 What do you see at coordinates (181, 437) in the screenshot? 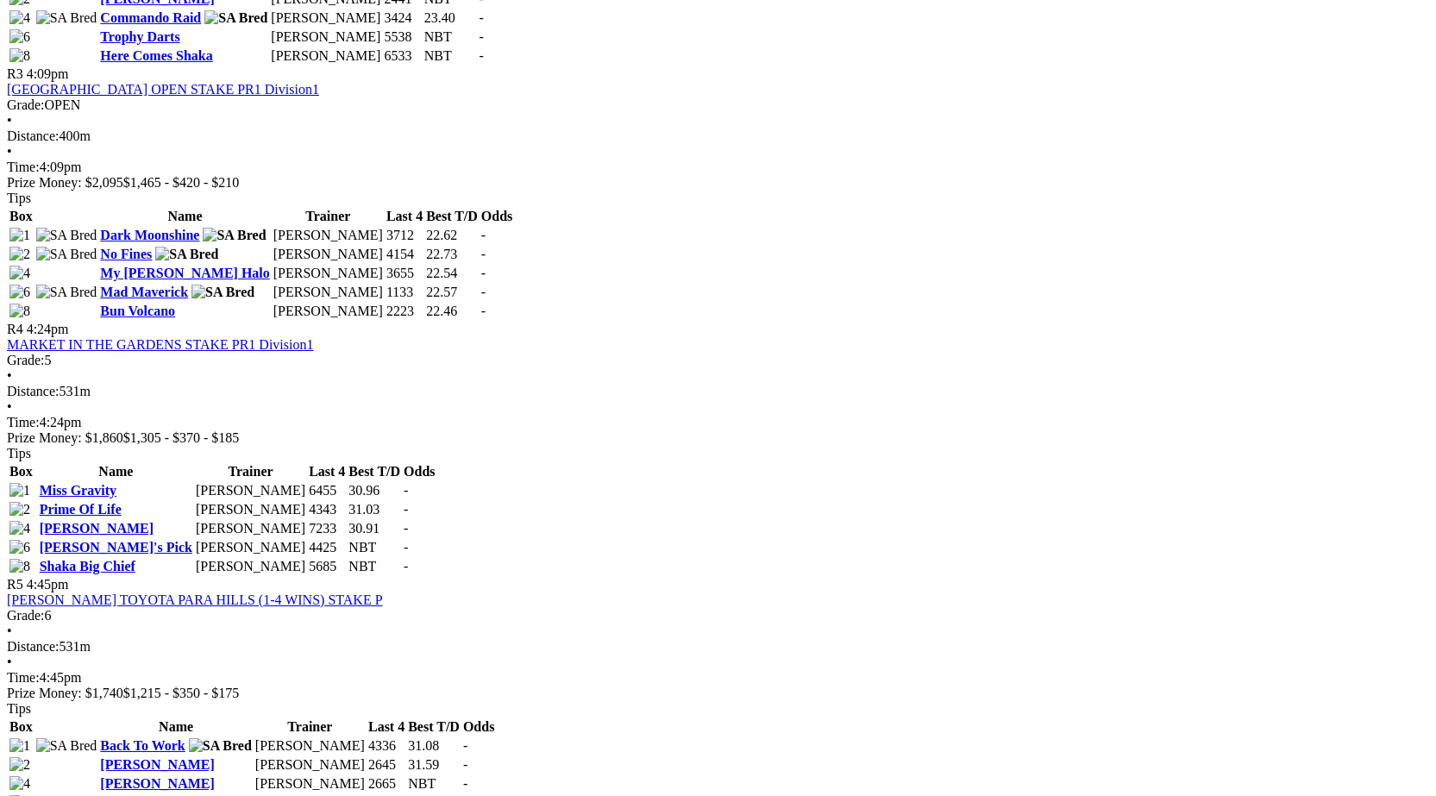
I see `span: $1,305 - $370 - $185` at bounding box center [181, 437].